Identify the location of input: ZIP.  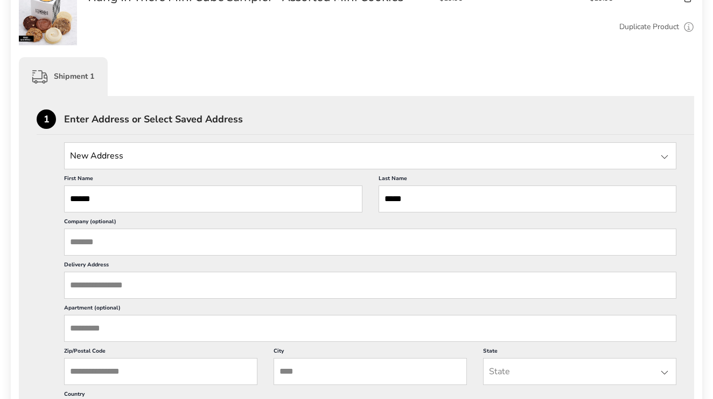
(161, 371).